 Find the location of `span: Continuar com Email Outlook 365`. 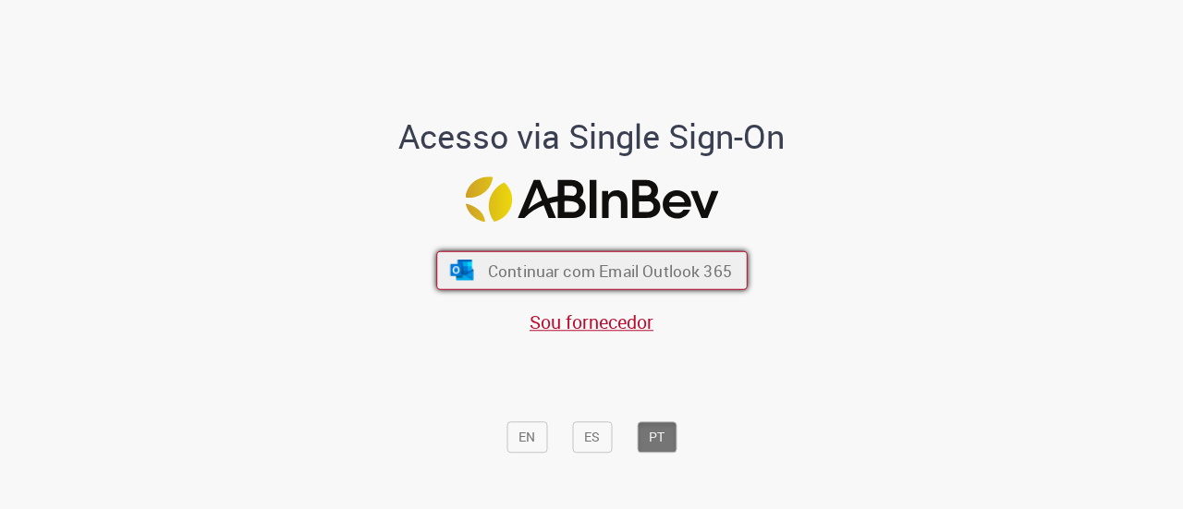

span: Continuar com Email Outlook 365 is located at coordinates (609, 270).